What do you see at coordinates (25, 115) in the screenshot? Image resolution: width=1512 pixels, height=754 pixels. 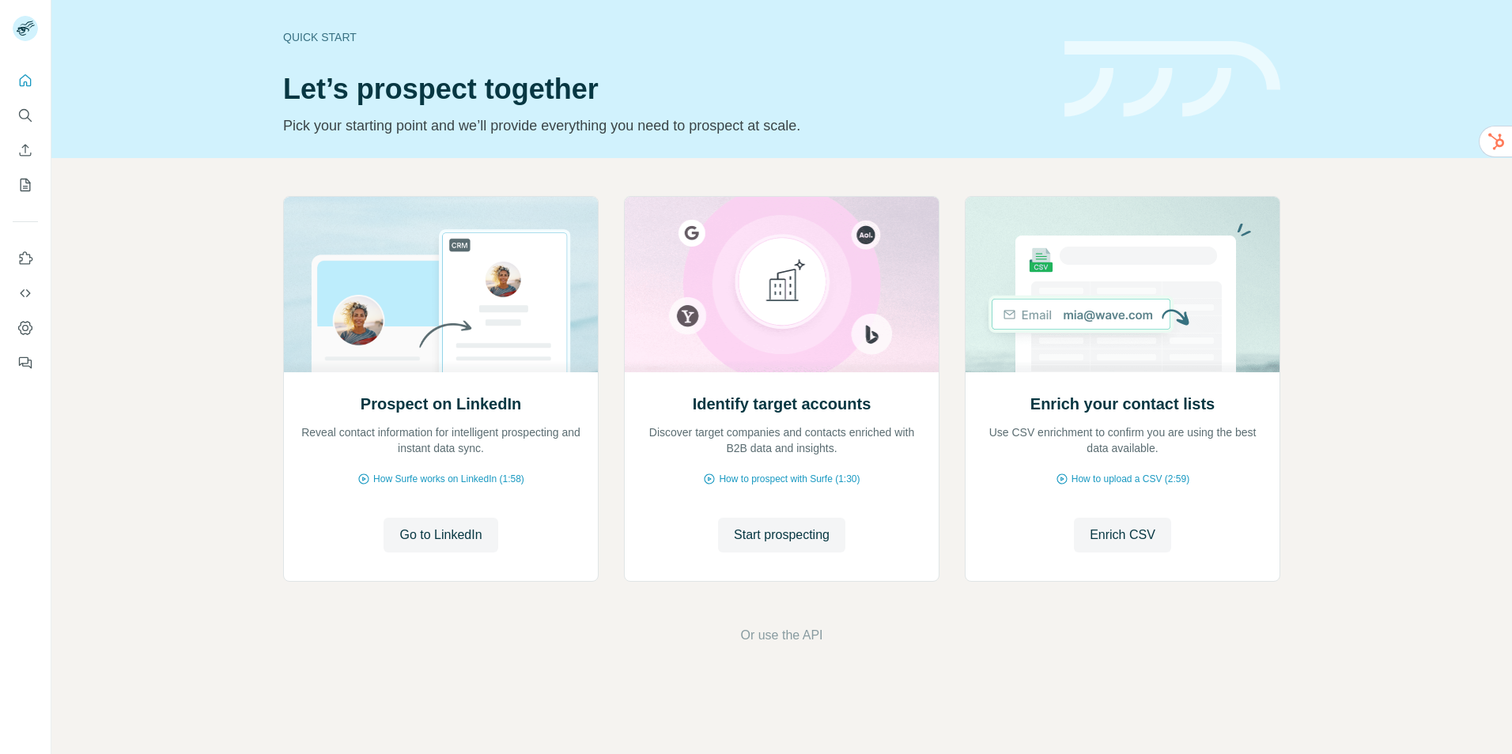 I see `button: Search` at bounding box center [25, 115].